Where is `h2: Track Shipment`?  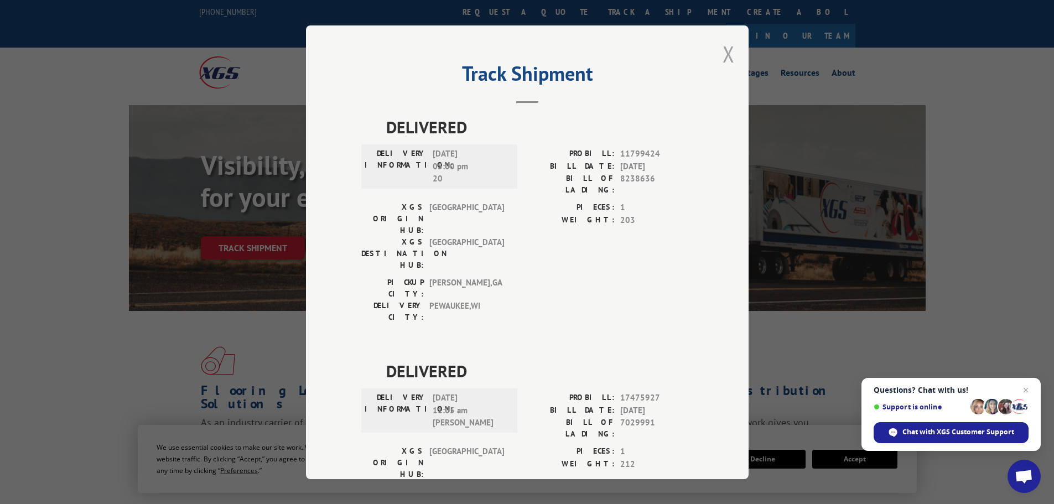 h2: Track Shipment is located at coordinates (527, 76).